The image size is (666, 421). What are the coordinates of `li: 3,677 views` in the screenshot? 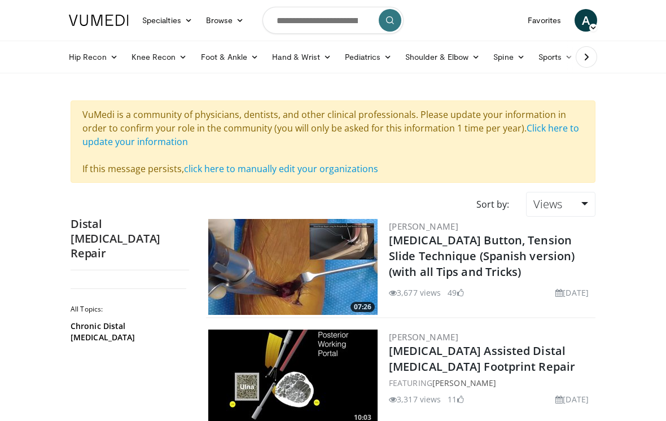 It's located at (415, 292).